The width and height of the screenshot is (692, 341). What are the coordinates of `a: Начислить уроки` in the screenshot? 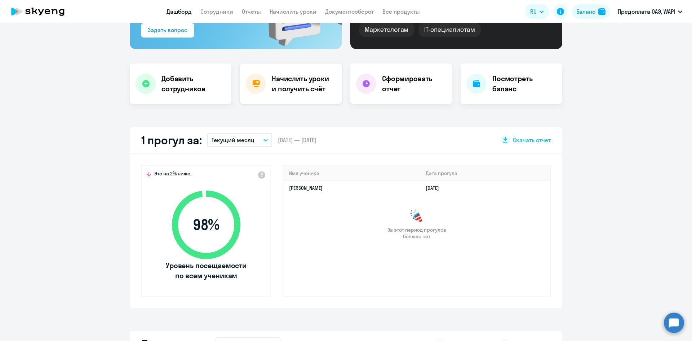 It's located at (293, 12).